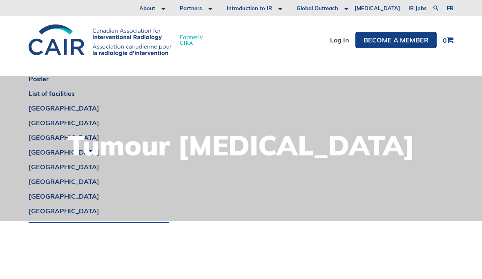 The image size is (482, 279). I want to click on a: Log In, so click(339, 40).